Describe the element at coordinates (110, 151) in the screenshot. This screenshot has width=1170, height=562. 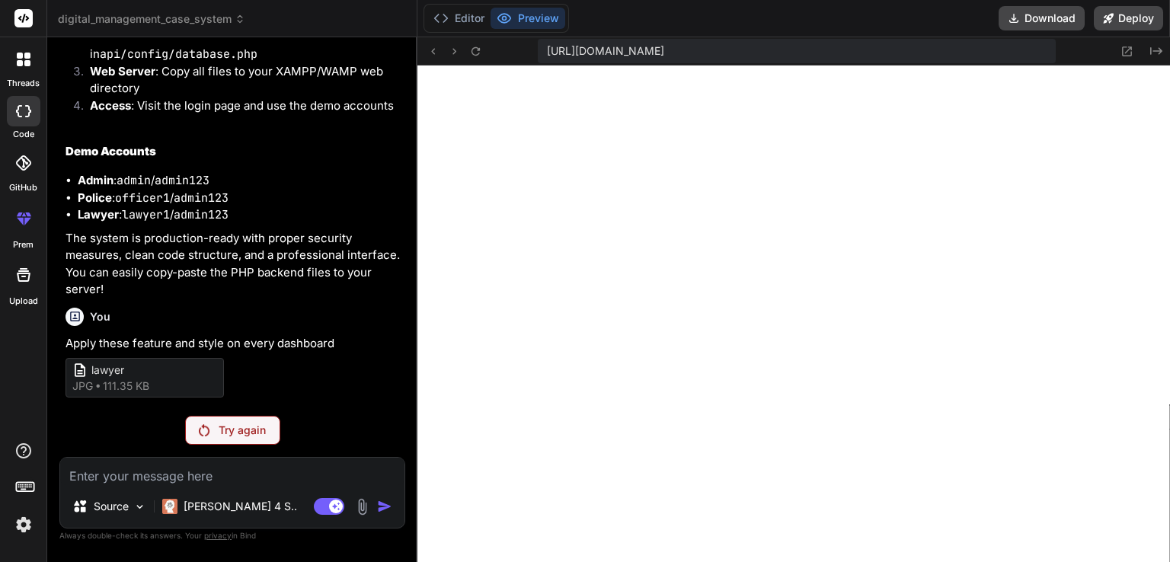
I see `strong: Demo Accounts` at that location.